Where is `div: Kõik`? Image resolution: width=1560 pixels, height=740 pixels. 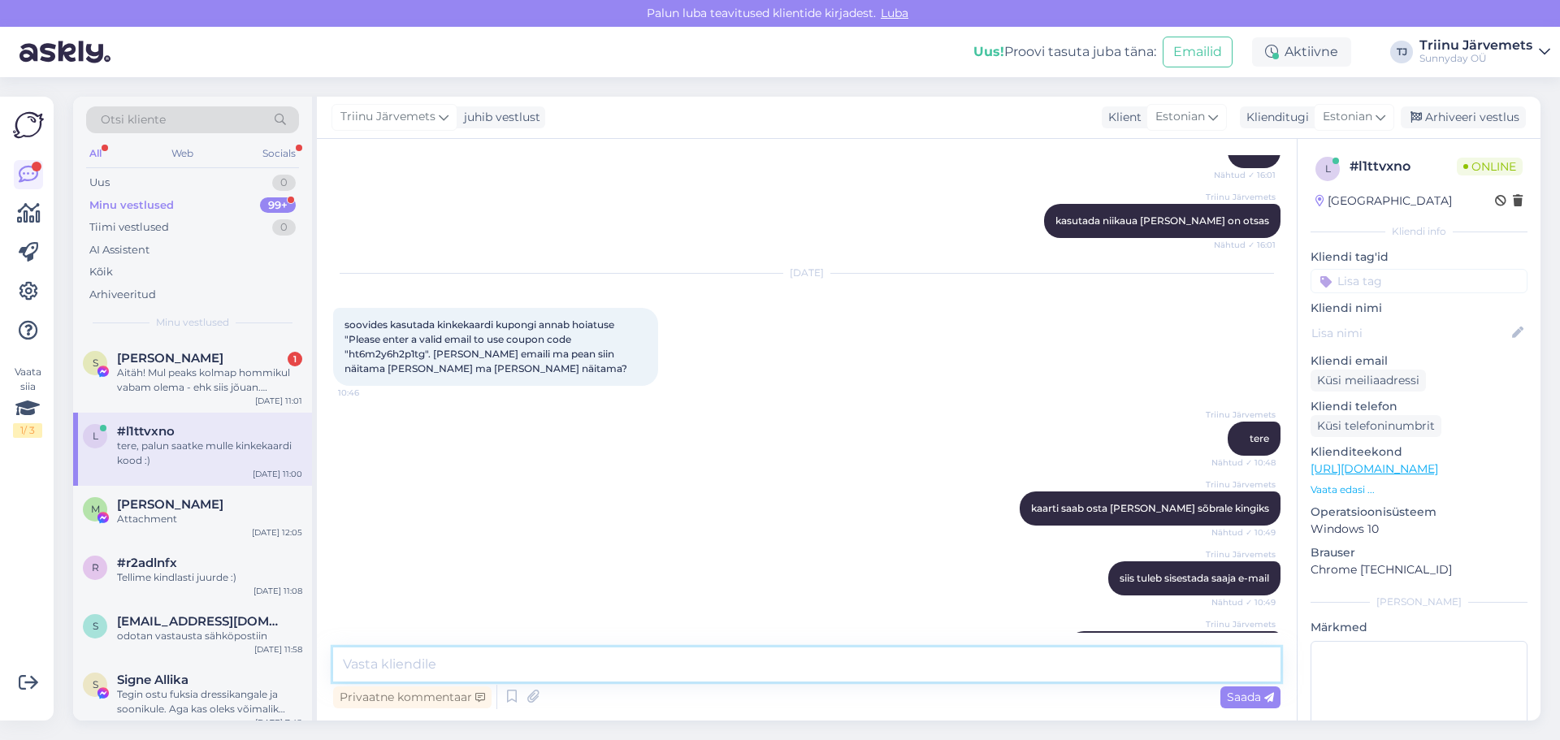
div: Kõik is located at coordinates (101, 272).